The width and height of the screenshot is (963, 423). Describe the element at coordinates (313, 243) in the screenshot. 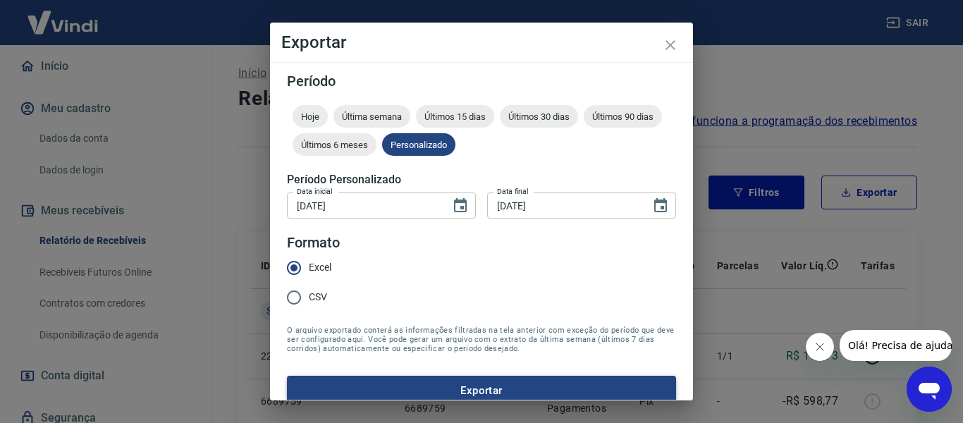

I see `legend: Formato` at that location.